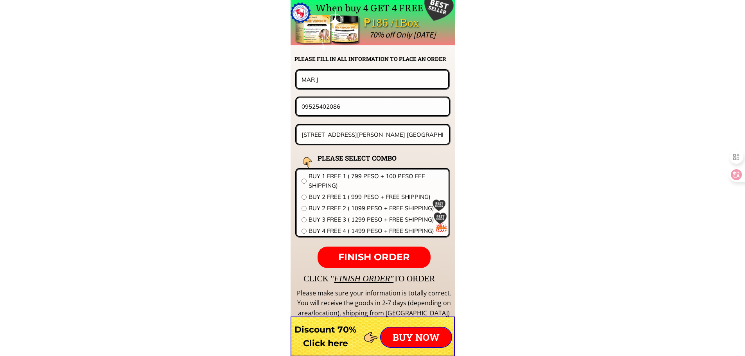 This screenshot has width=745, height=356. What do you see at coordinates (367, 158) in the screenshot?
I see `h2: PLEASE SELECT COMBO` at bounding box center [367, 158].